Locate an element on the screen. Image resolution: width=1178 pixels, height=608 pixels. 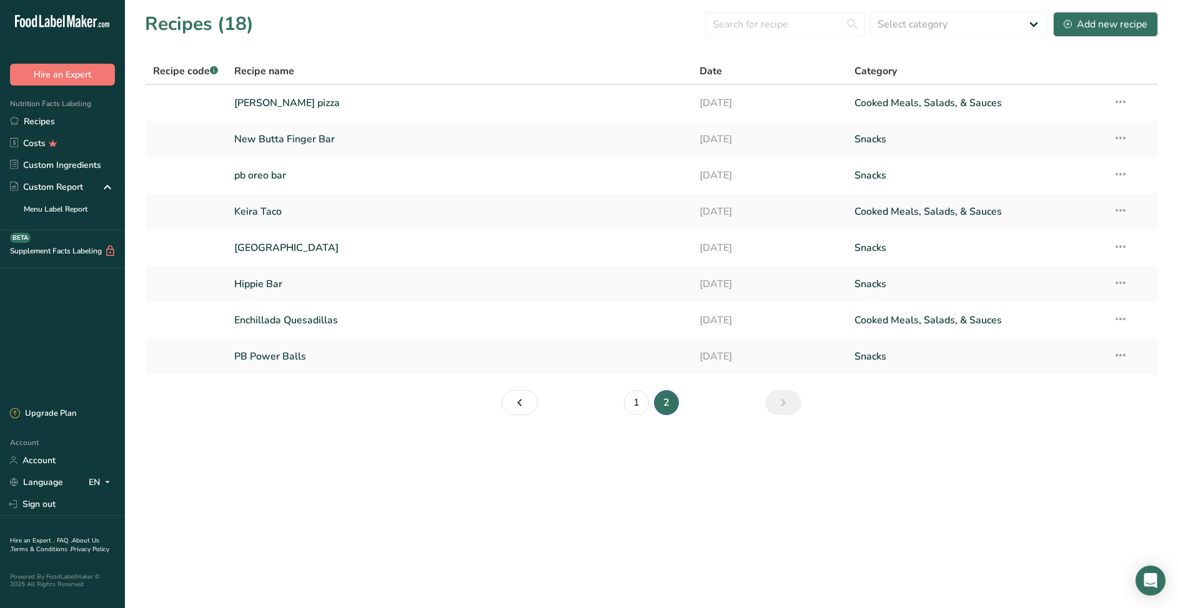
a: About Us . is located at coordinates (54, 545).